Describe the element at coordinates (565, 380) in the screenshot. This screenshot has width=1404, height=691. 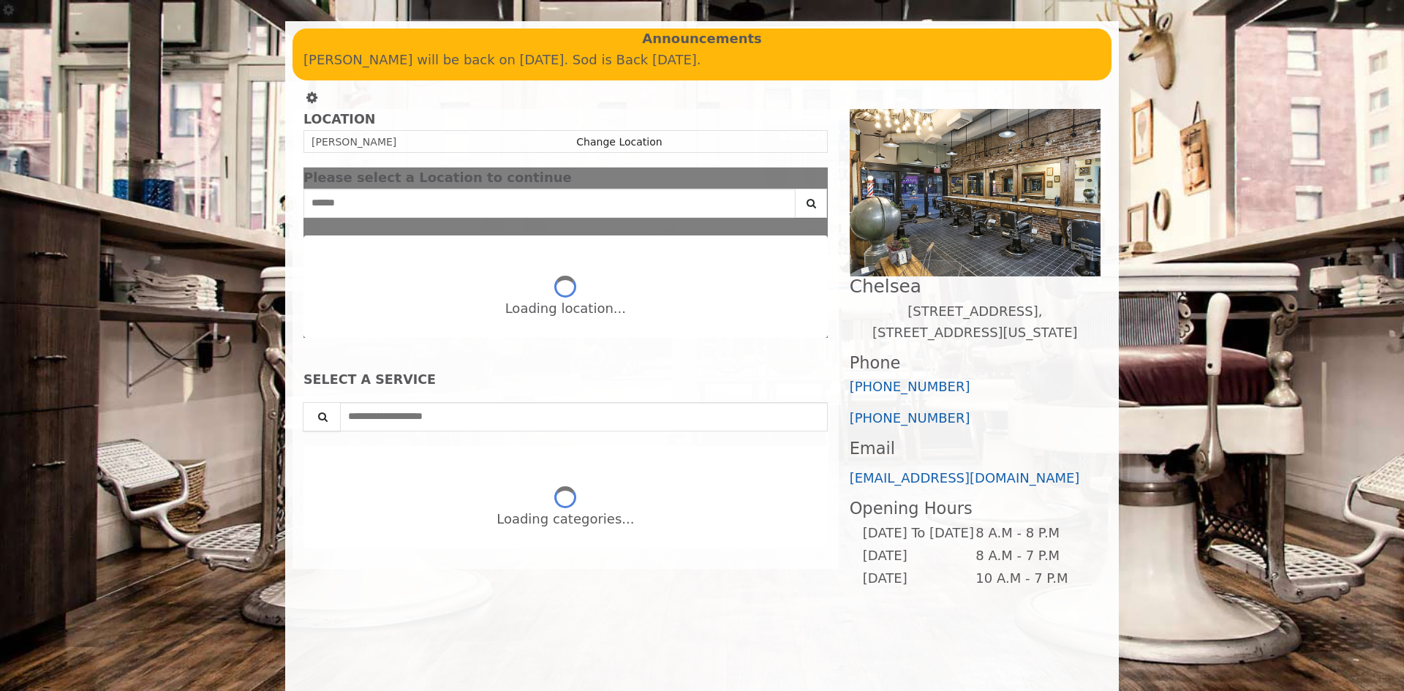
I see `div: SELECT A SERVICE` at that location.